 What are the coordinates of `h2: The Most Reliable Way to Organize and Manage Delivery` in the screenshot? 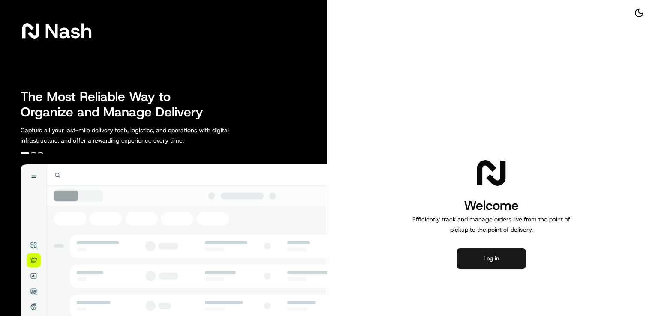 It's located at (117, 105).